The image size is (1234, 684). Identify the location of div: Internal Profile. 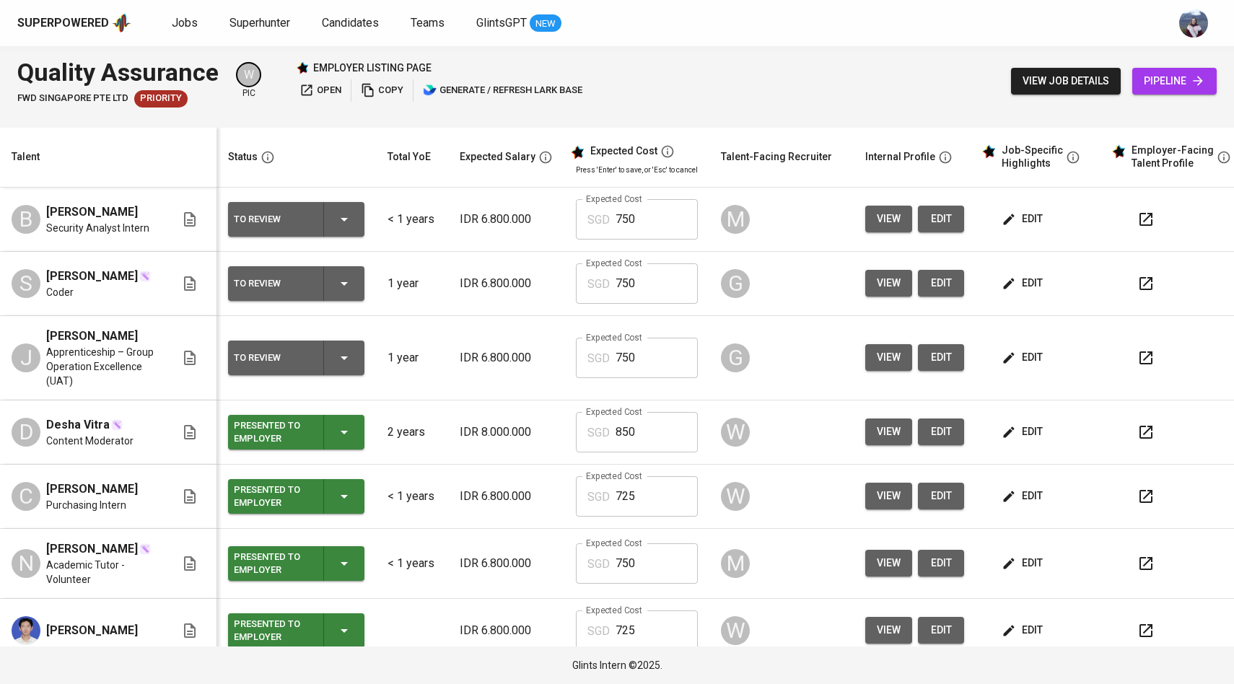
(900, 157).